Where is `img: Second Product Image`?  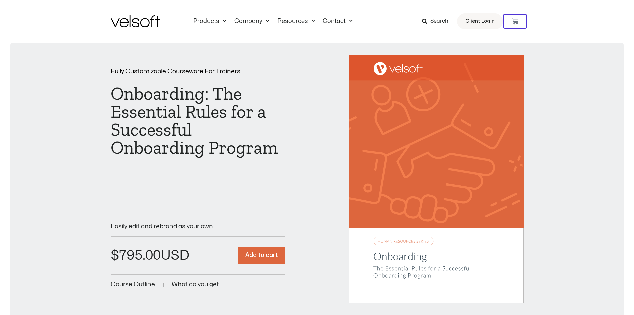 img: Second Product Image is located at coordinates (436, 179).